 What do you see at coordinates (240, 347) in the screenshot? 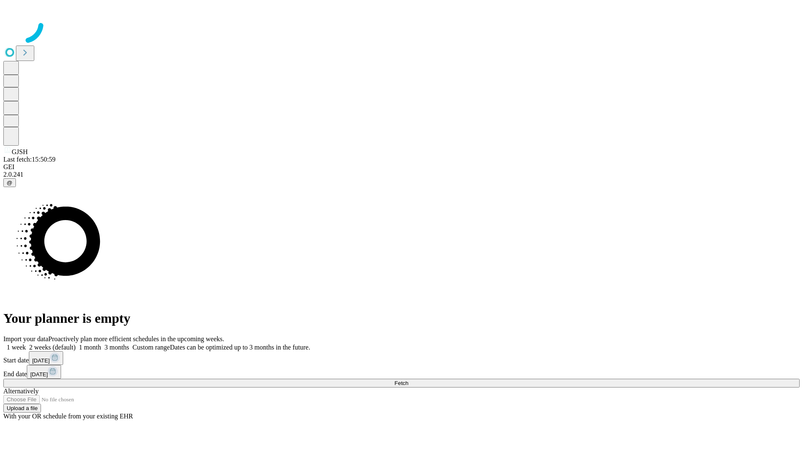
I see `span: Dates can be optimized up to 3 months in the future.` at bounding box center [240, 347].